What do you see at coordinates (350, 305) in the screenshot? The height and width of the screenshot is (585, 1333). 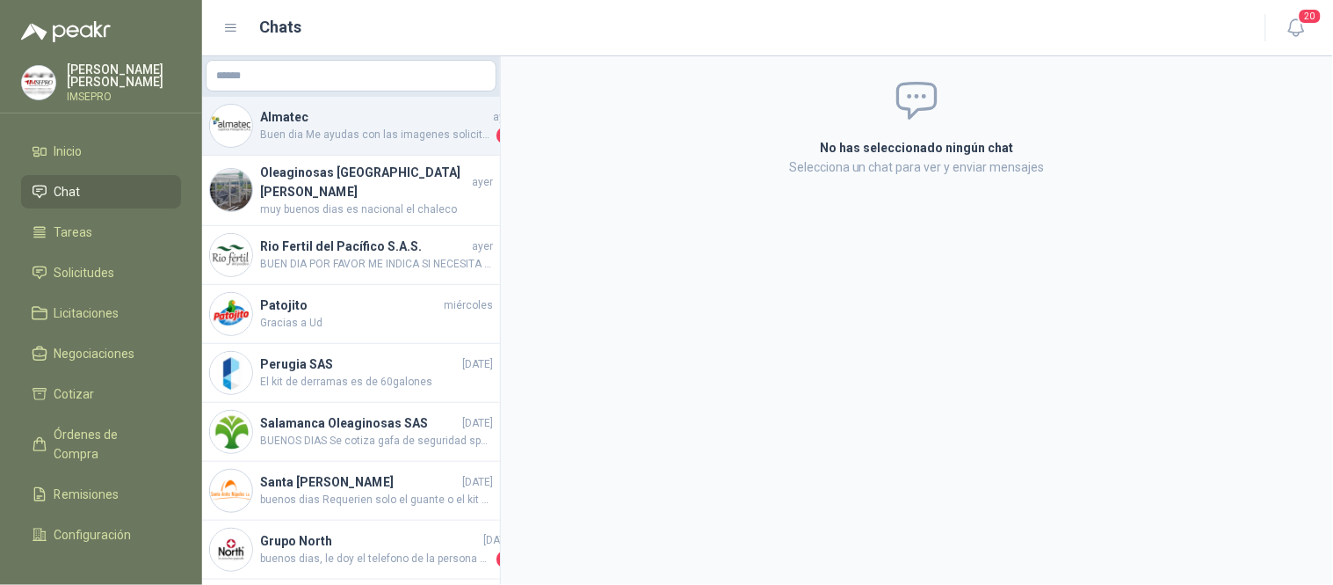 I see `h4: Patojito` at bounding box center [350, 305].